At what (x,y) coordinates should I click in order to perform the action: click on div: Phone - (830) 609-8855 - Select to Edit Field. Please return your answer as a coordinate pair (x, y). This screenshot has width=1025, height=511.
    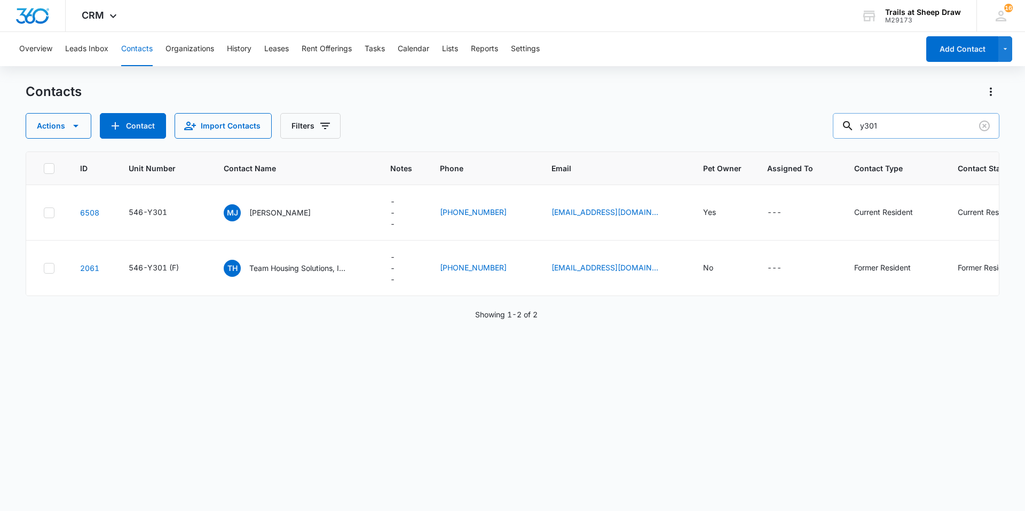
    Looking at the image, I should click on (483, 269).